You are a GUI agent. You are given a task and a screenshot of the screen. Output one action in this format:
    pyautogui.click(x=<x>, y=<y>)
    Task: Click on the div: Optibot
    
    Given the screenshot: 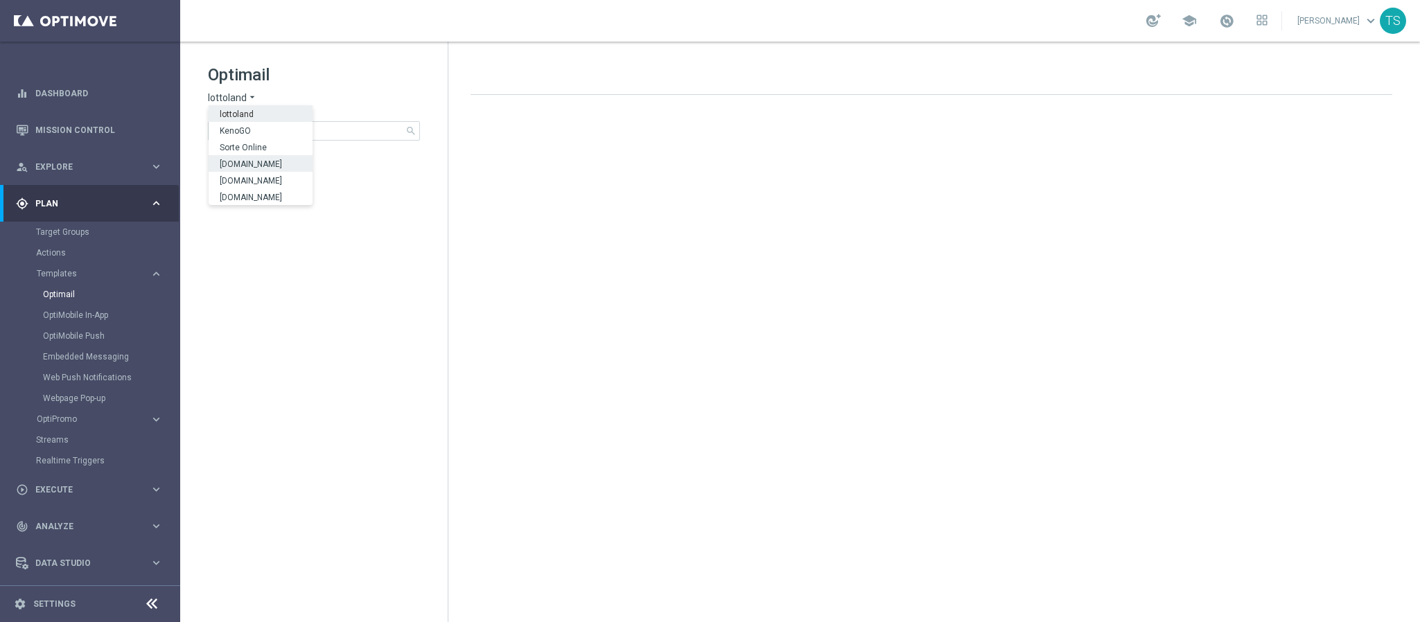 What is the action you would take?
    pyautogui.click(x=89, y=600)
    